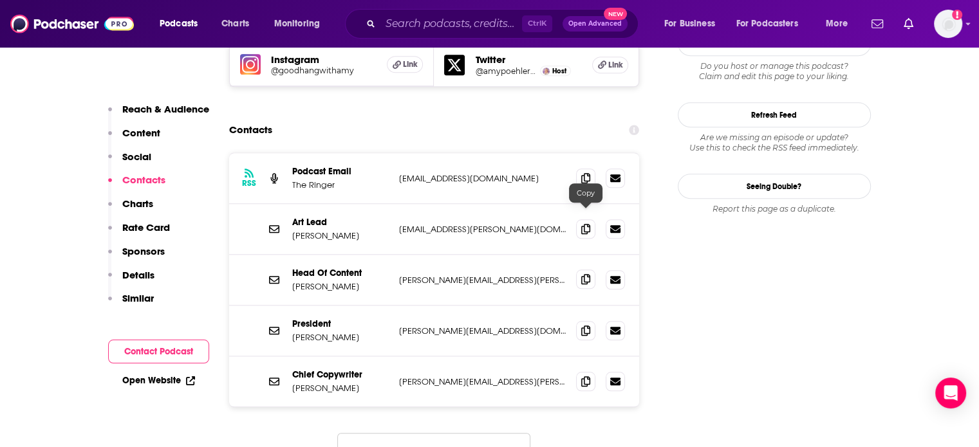  What do you see at coordinates (957, 15) in the screenshot?
I see `svg: Add a profile image` at bounding box center [957, 15].